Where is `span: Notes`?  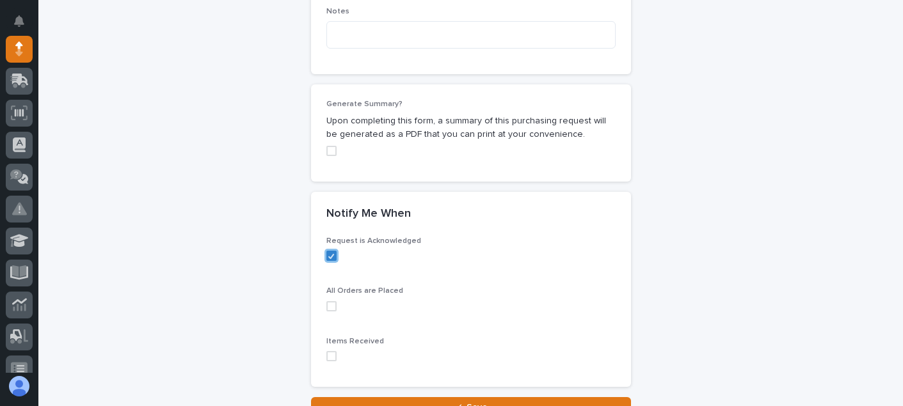 span: Notes is located at coordinates (338, 12).